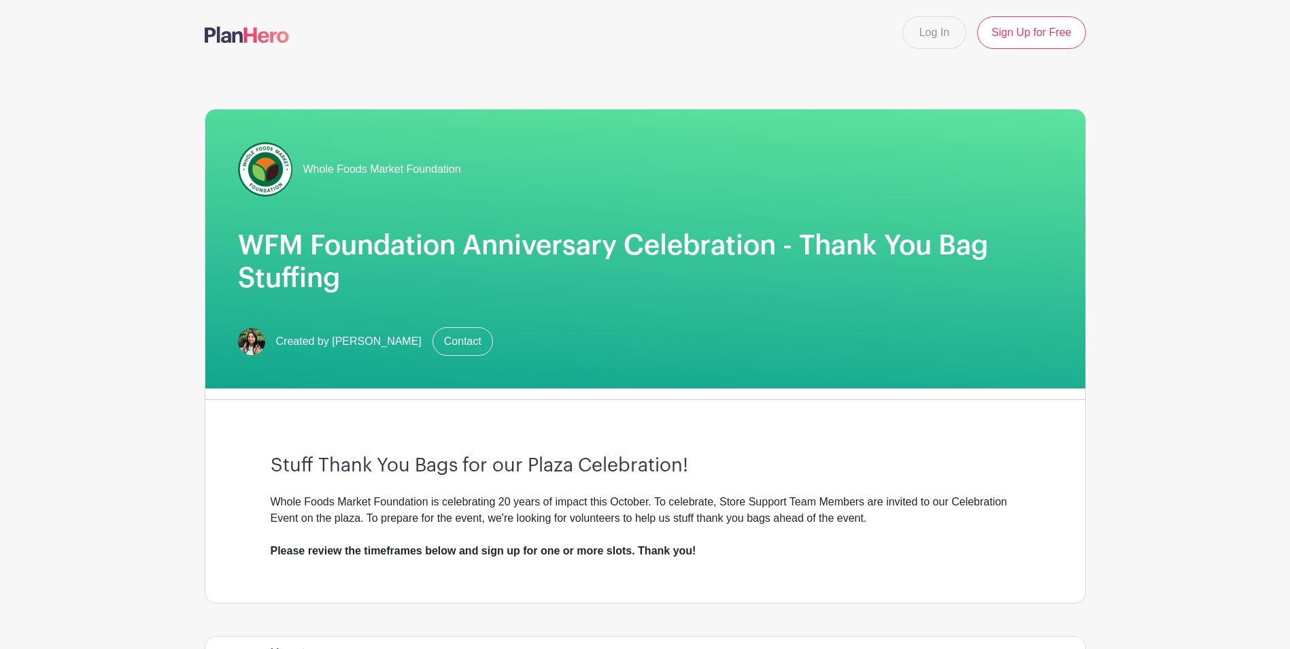 The height and width of the screenshot is (649, 1290). Describe the element at coordinates (645, 526) in the screenshot. I see `div: Whole Foods Market Foundation is celebrating 20 years of impact this October. To celebrate, Store...` at that location.